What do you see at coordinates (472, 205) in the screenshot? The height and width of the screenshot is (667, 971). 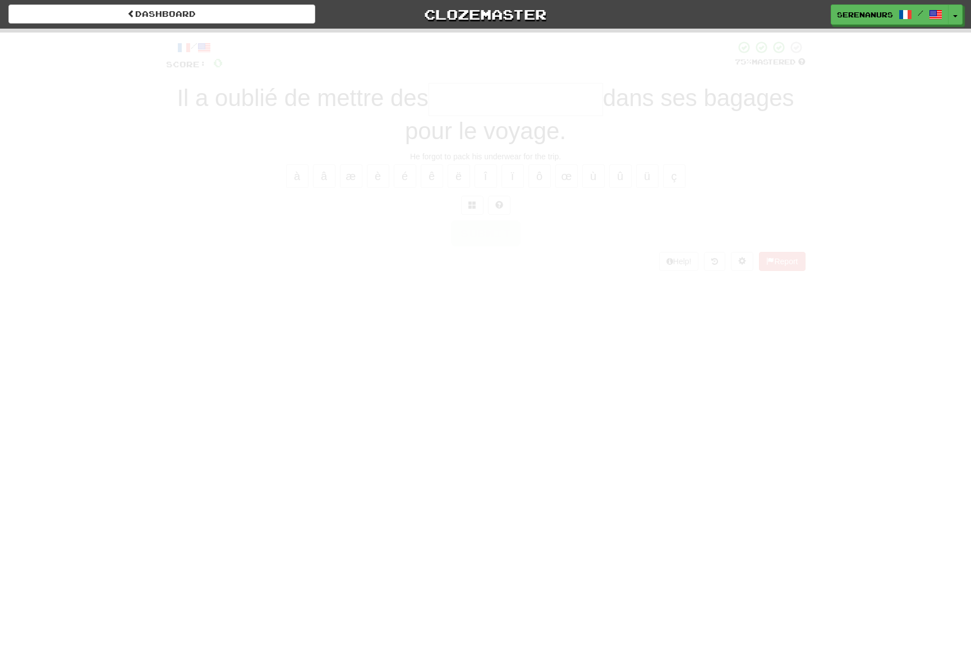 I see `button: Switch sentence to multiple choice alt+p` at bounding box center [472, 205].